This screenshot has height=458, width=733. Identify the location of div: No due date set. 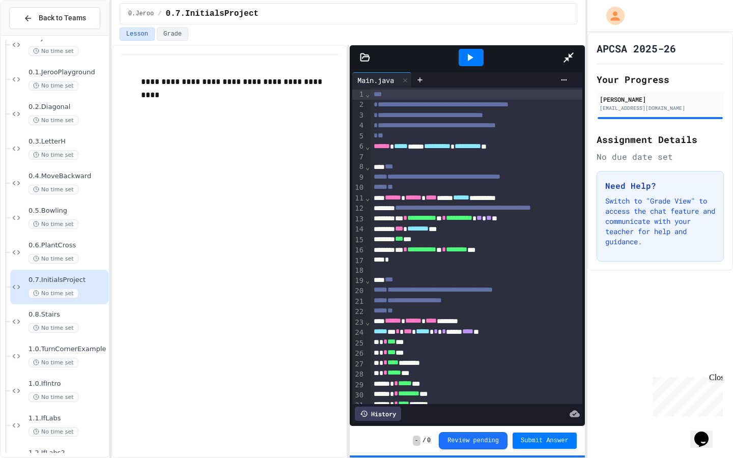
(660, 157).